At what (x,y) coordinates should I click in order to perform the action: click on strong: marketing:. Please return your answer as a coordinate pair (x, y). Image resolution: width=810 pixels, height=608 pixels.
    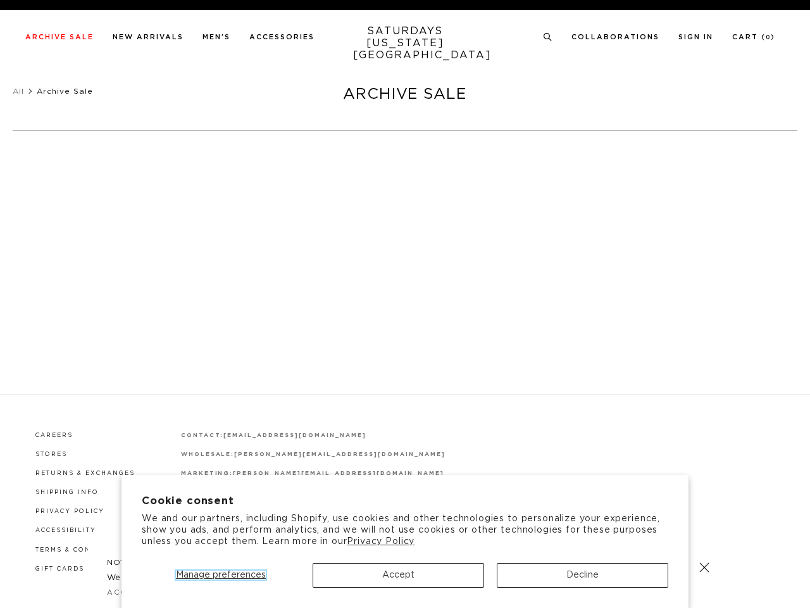
    Looking at the image, I should click on (207, 473).